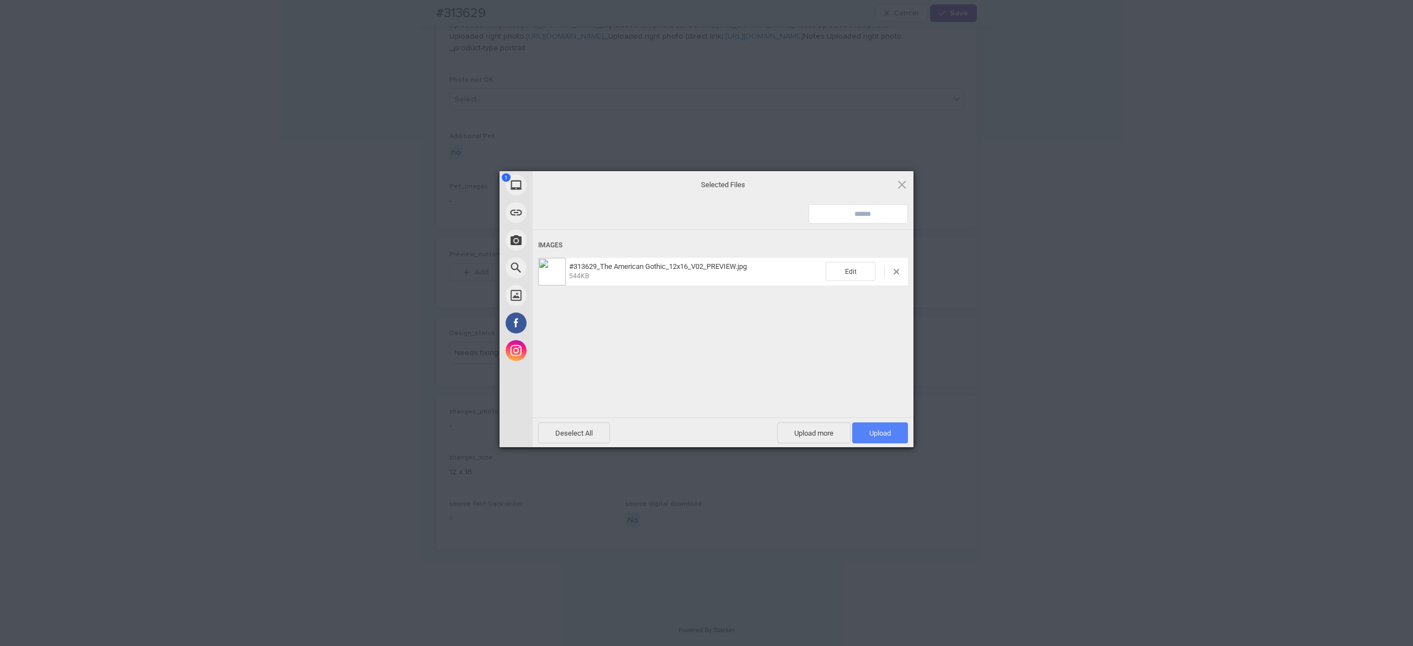 Image resolution: width=1413 pixels, height=646 pixels. What do you see at coordinates (552, 272) in the screenshot?
I see `img: bca3c63c-2e25-426d-a52c-d38170bc84f3` at bounding box center [552, 272].